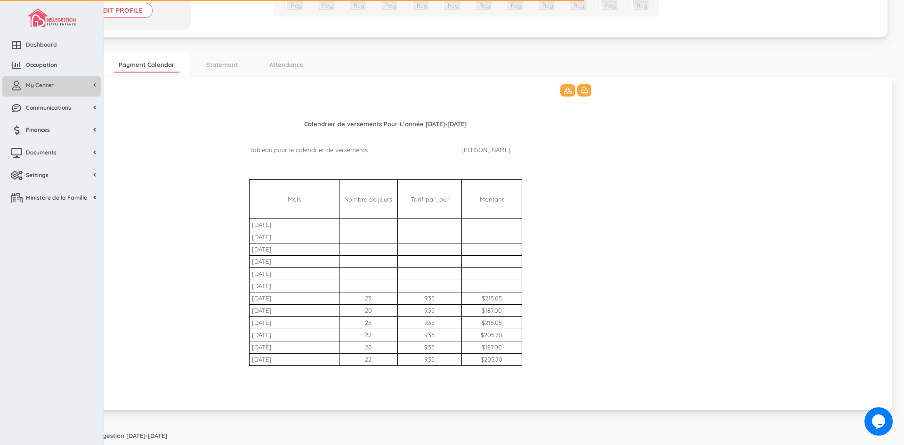  What do you see at coordinates (51, 199) in the screenshot?
I see `a: Ministere de la Famille` at bounding box center [51, 199].